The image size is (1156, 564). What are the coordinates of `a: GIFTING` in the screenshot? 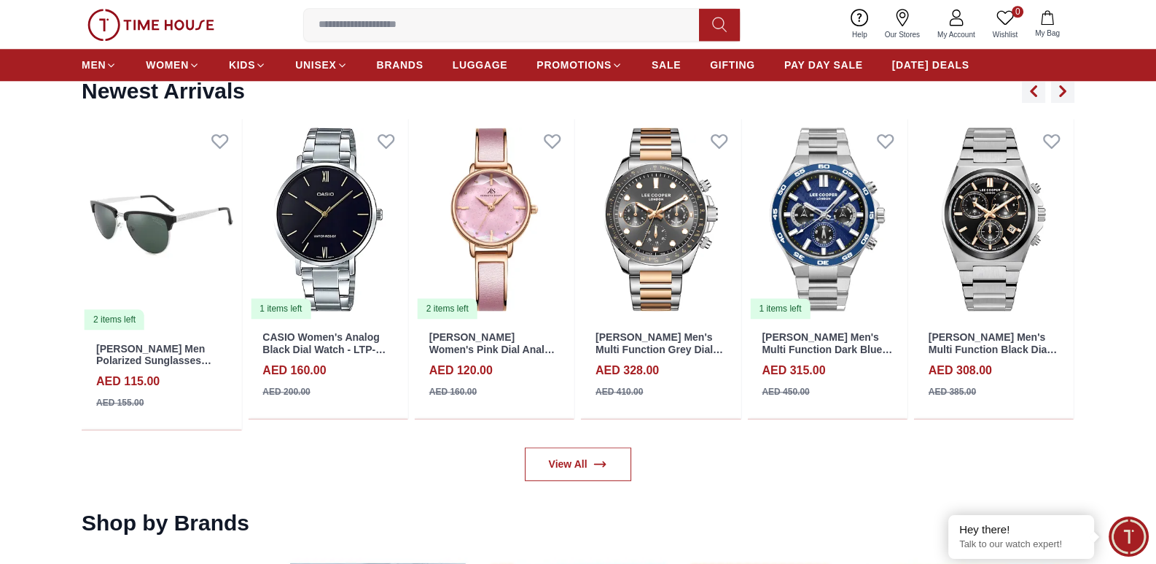 It's located at (733, 65).